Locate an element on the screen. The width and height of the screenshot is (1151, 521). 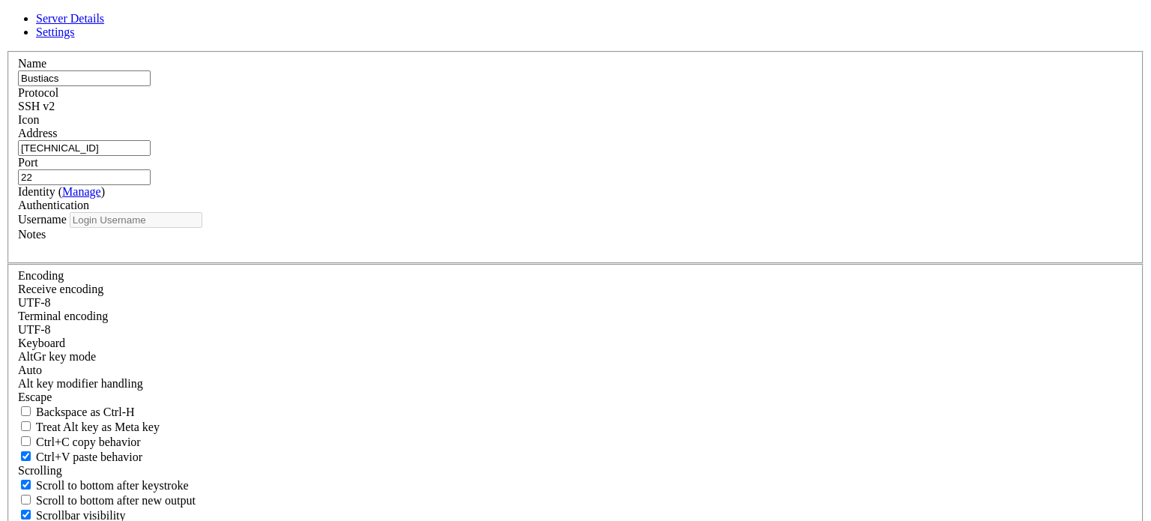
input: Login Username is located at coordinates (136, 220).